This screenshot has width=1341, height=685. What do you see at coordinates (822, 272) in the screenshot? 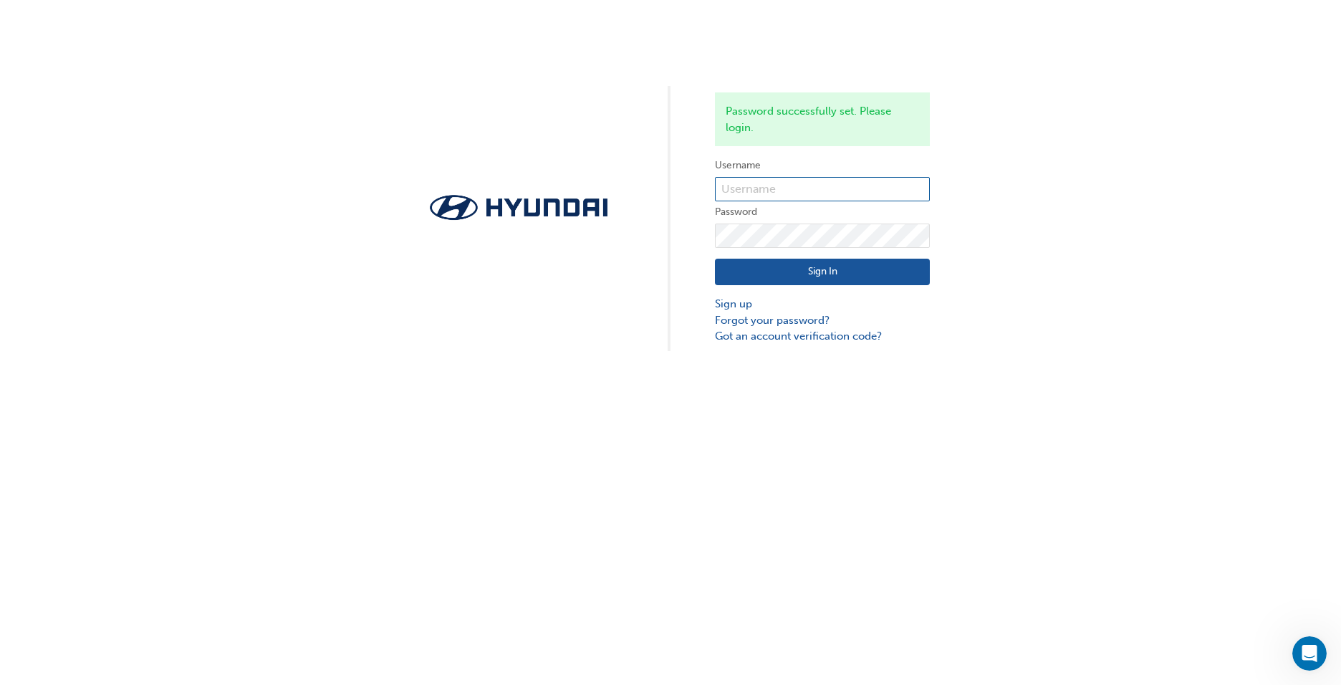
I see `button: Sign In` at bounding box center [822, 272].